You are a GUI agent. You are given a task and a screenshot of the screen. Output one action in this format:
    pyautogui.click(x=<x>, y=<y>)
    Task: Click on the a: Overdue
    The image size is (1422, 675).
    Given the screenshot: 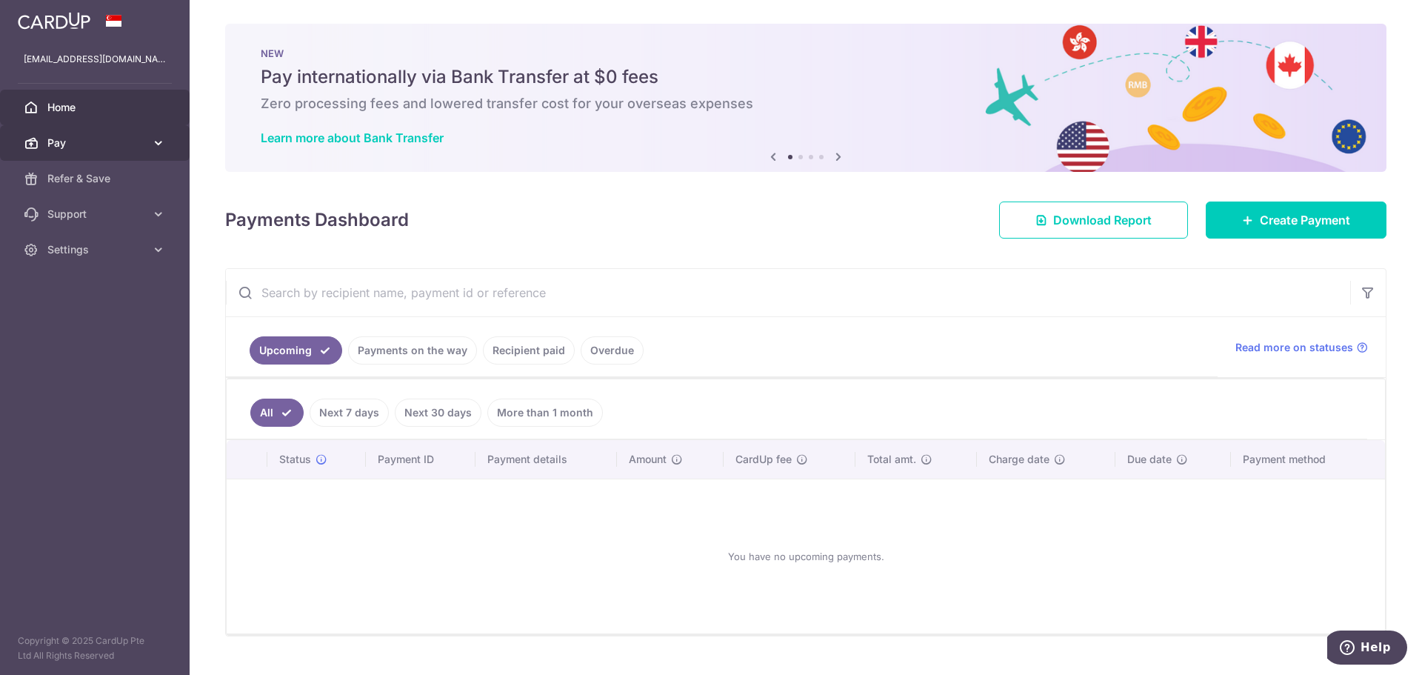 What is the action you would take?
    pyautogui.click(x=612, y=350)
    